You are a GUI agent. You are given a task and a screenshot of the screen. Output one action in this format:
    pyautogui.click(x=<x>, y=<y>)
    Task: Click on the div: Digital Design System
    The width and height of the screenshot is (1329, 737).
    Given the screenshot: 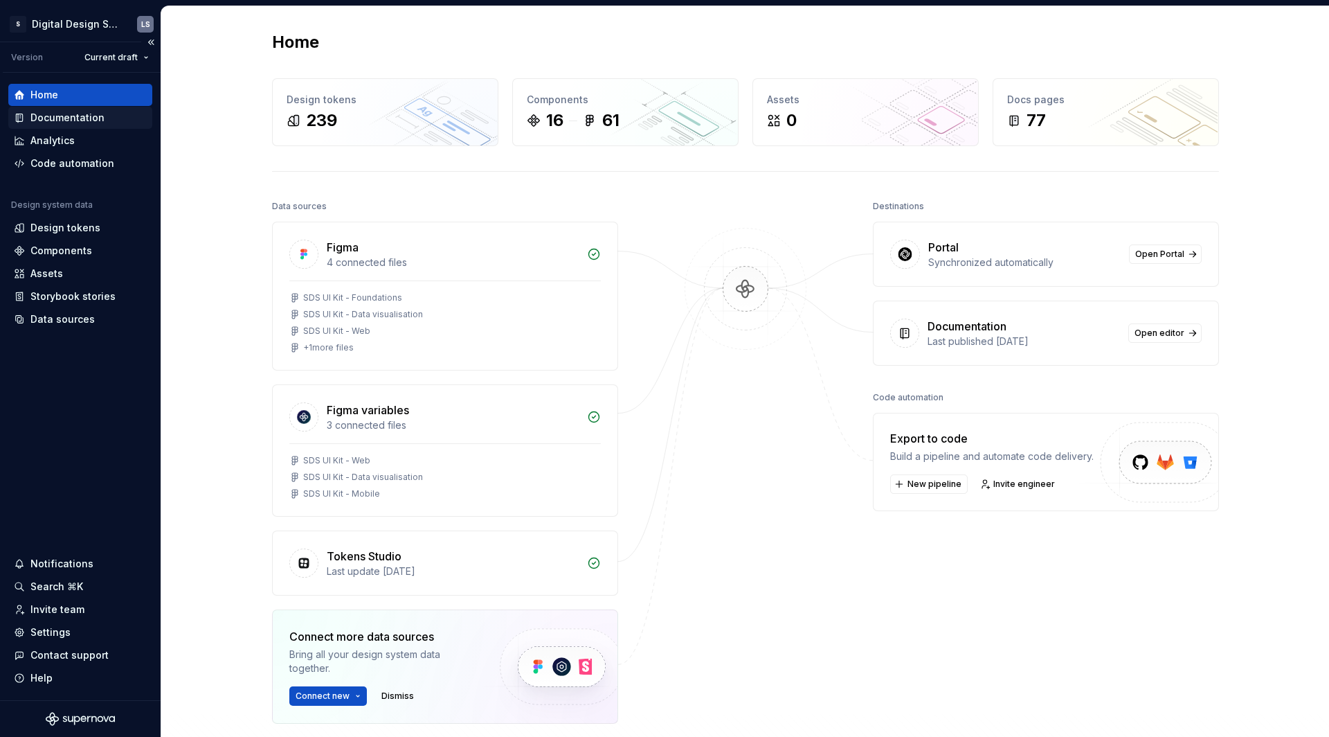 What is the action you would take?
    pyautogui.click(x=76, y=24)
    